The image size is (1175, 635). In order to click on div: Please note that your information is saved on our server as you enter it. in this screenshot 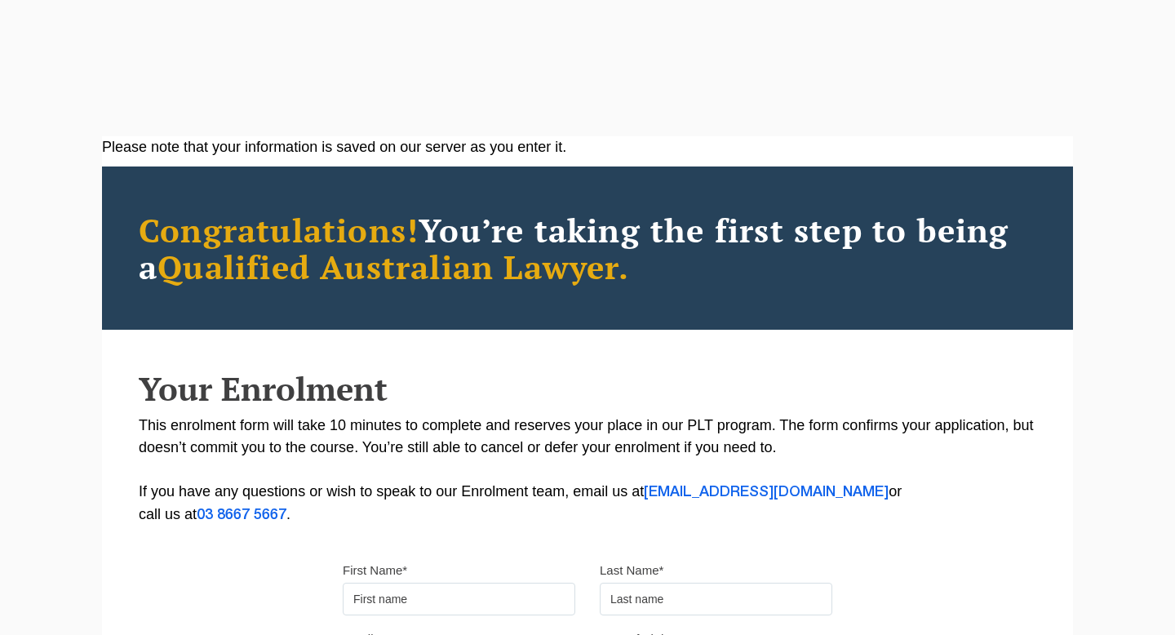, I will do `click(588, 147)`.